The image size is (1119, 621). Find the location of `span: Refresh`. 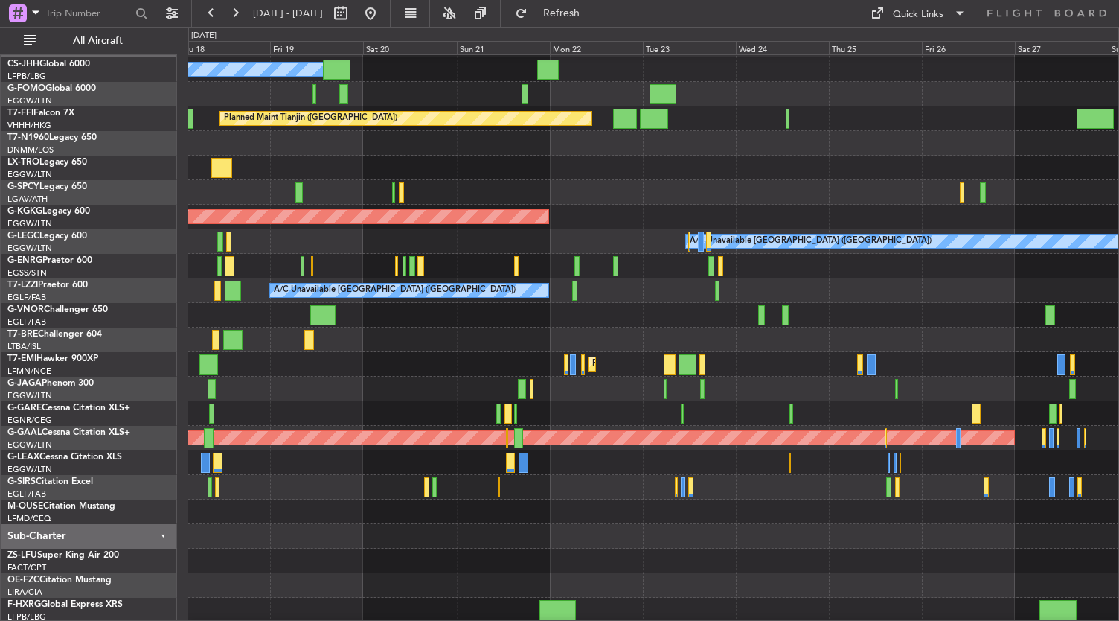

span: Refresh is located at coordinates (562, 13).